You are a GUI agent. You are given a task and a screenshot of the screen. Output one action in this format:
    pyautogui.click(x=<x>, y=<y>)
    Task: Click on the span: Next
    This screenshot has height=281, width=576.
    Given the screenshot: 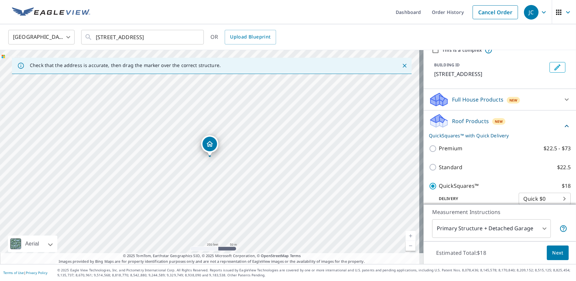 What is the action you would take?
    pyautogui.click(x=558, y=253)
    